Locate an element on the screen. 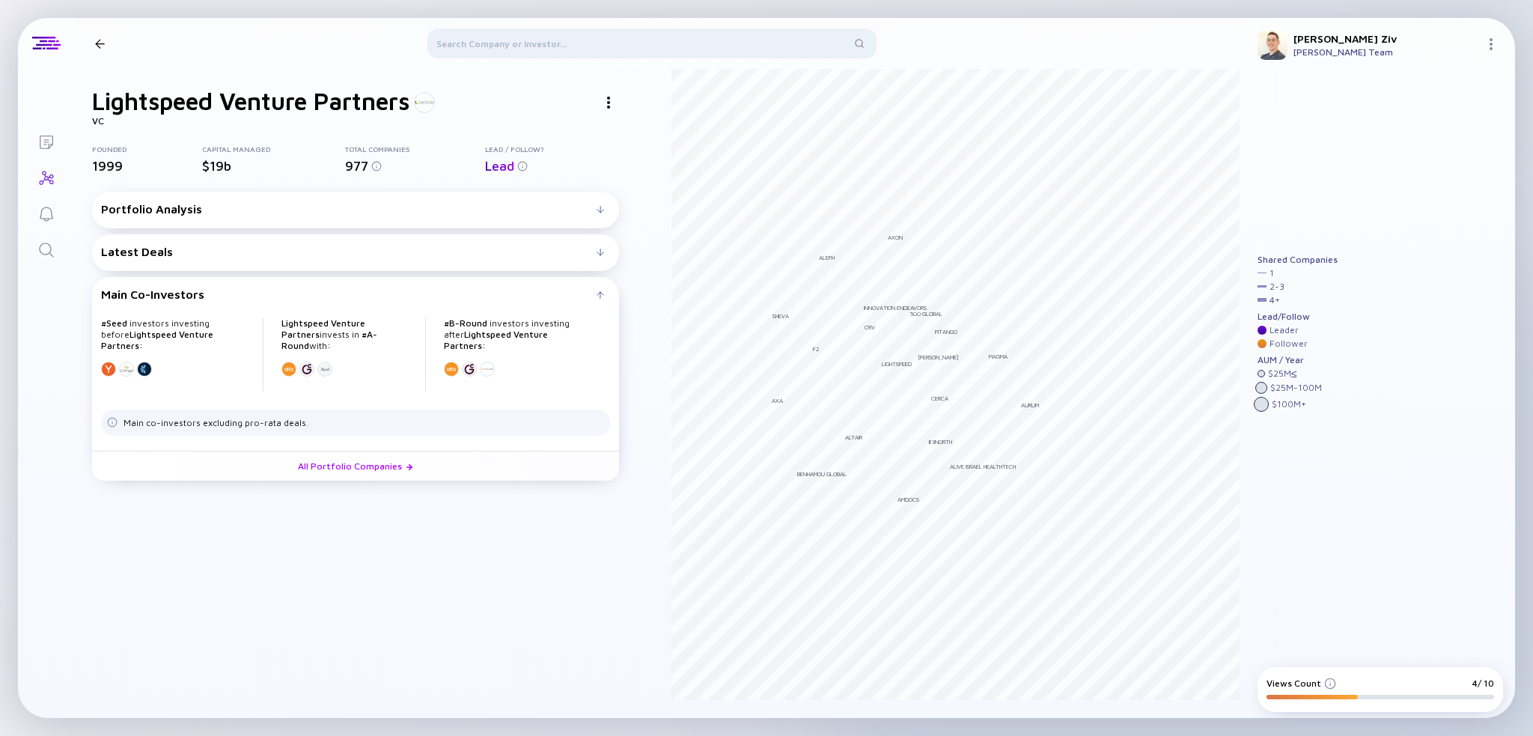 The image size is (1533, 736). div: AltaIR is located at coordinates (853, 437).